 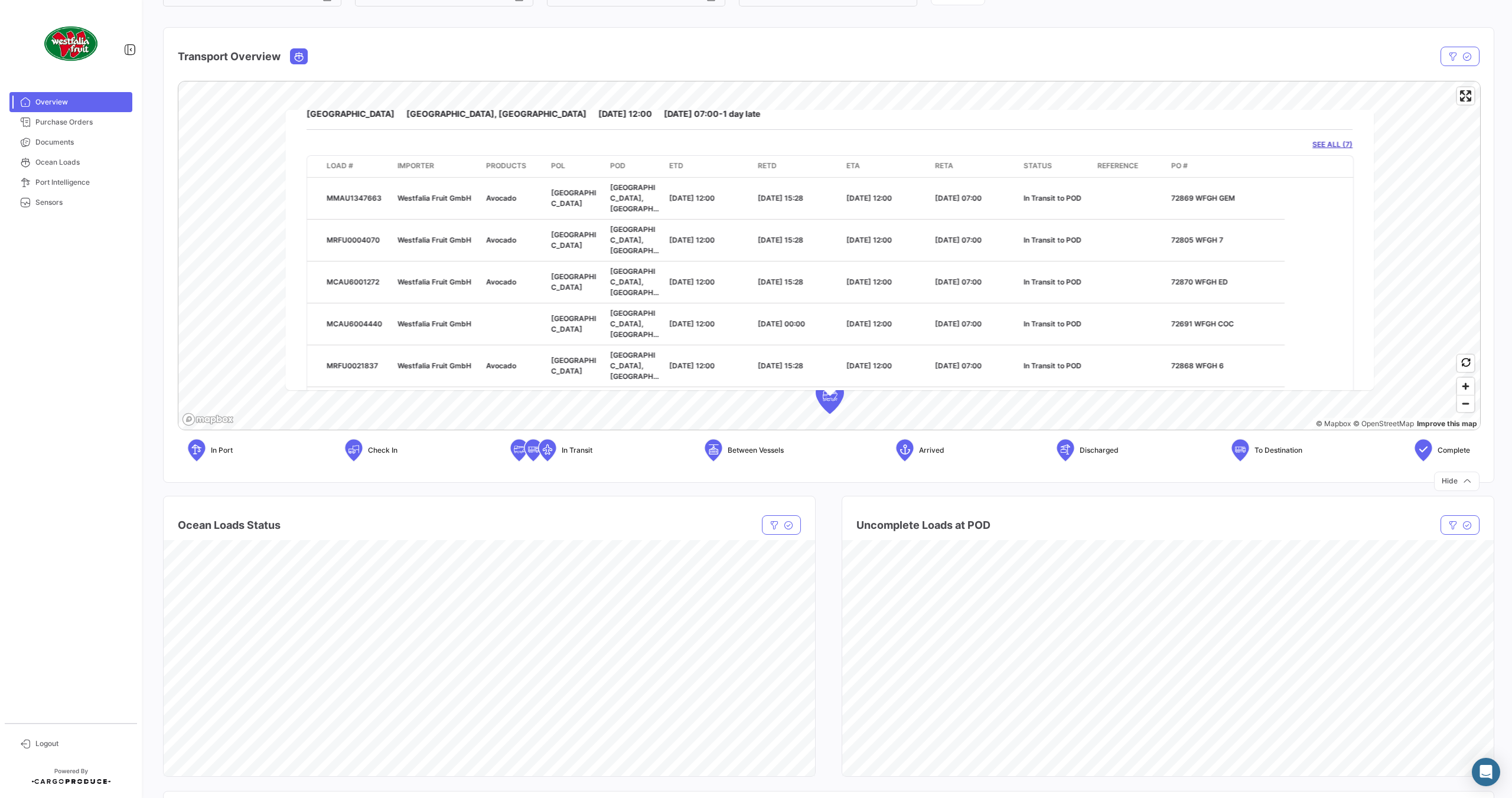 I want to click on a: Overview, so click(x=71, y=102).